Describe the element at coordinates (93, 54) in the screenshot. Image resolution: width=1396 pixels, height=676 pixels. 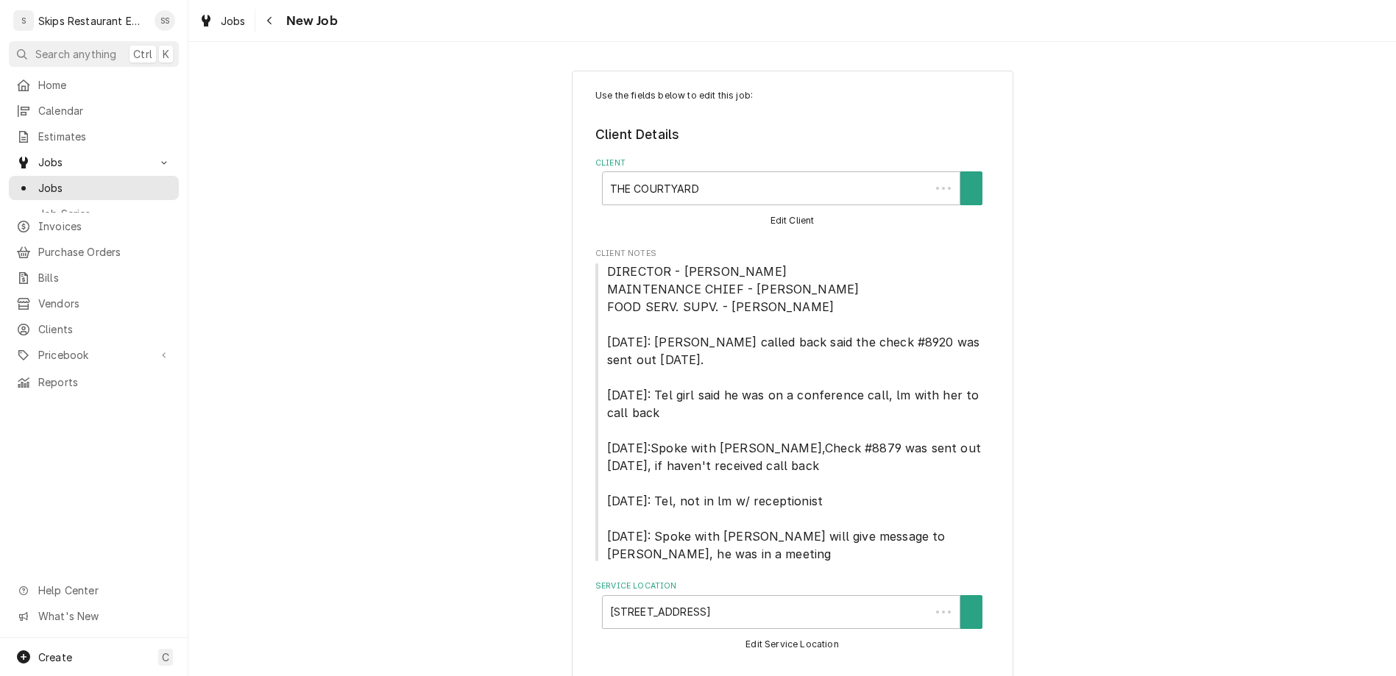
I see `button: Search anythingCtrlK` at that location.